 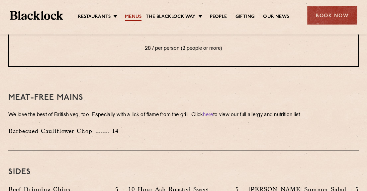 What do you see at coordinates (113, 131) in the screenshot?
I see `p: 14` at bounding box center [113, 131].